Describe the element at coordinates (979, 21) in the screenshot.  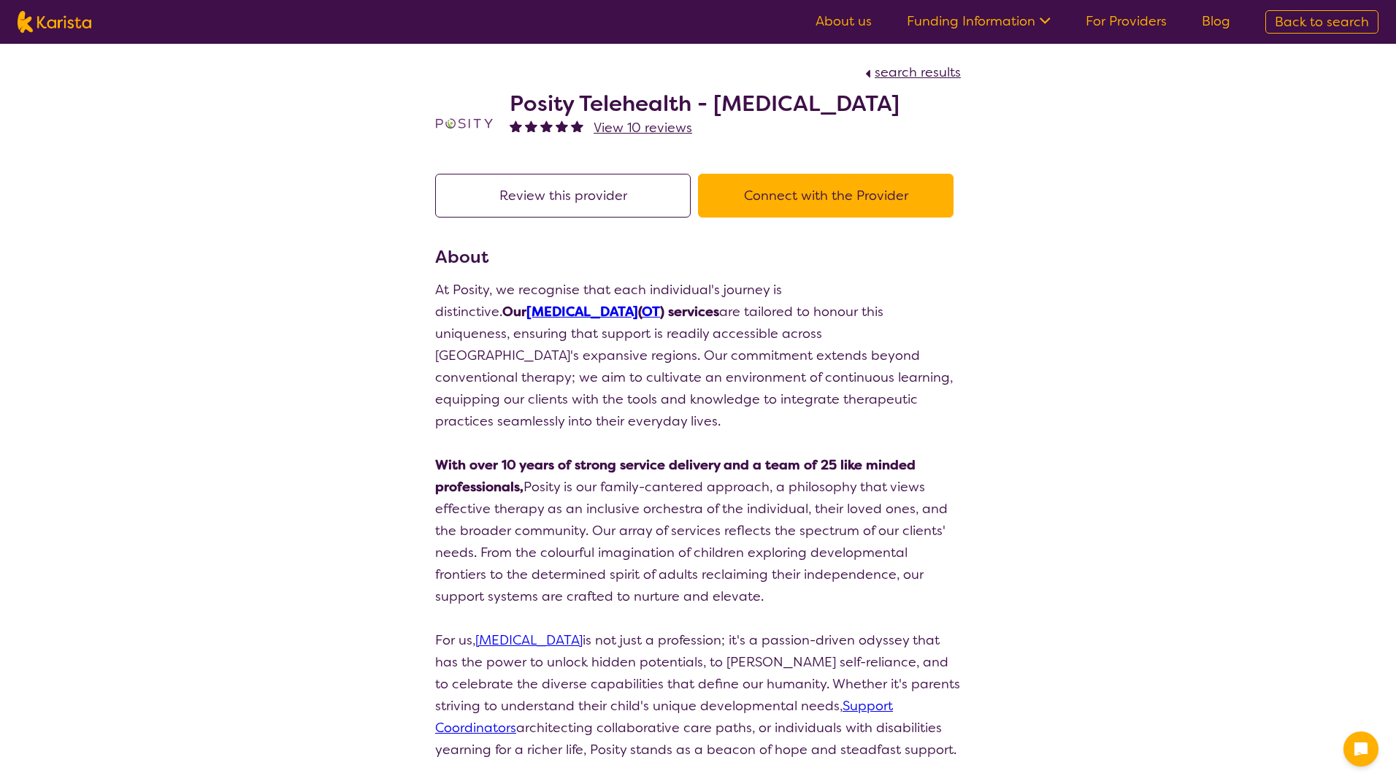
I see `a: Funding Information` at that location.